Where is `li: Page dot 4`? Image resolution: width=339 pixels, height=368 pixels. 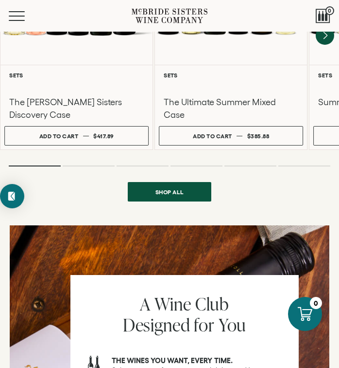
li: Page dot 4 is located at coordinates (196, 166).